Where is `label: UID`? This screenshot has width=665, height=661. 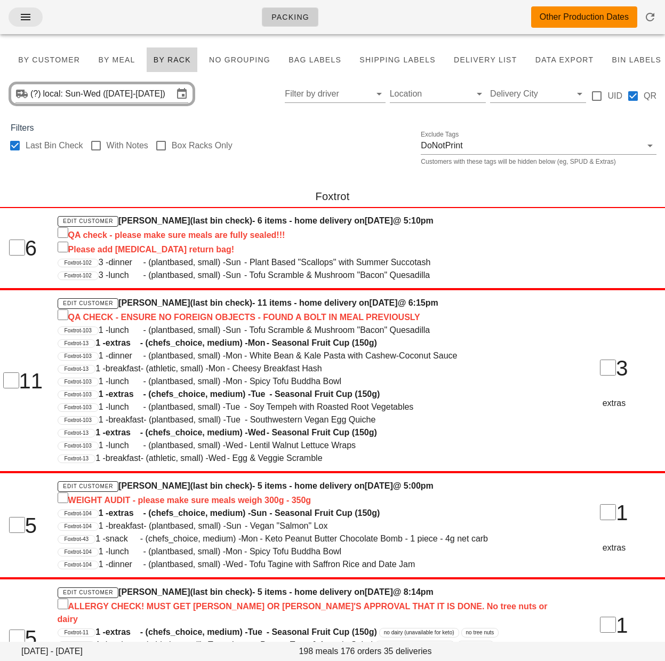 label: UID is located at coordinates (615, 96).